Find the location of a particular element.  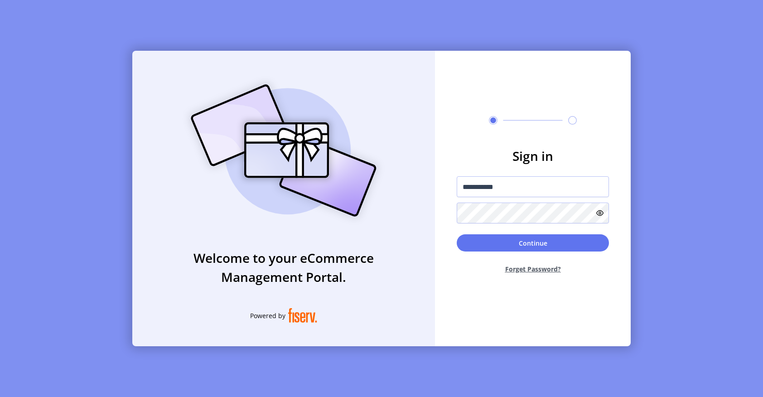

button: Continue is located at coordinates (533, 243).